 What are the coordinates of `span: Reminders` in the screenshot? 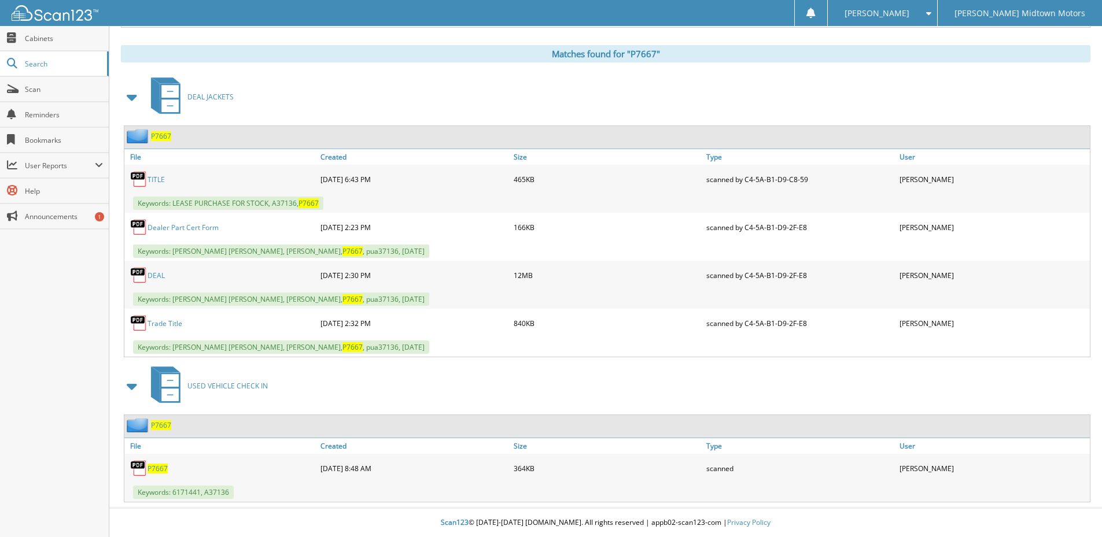 It's located at (64, 115).